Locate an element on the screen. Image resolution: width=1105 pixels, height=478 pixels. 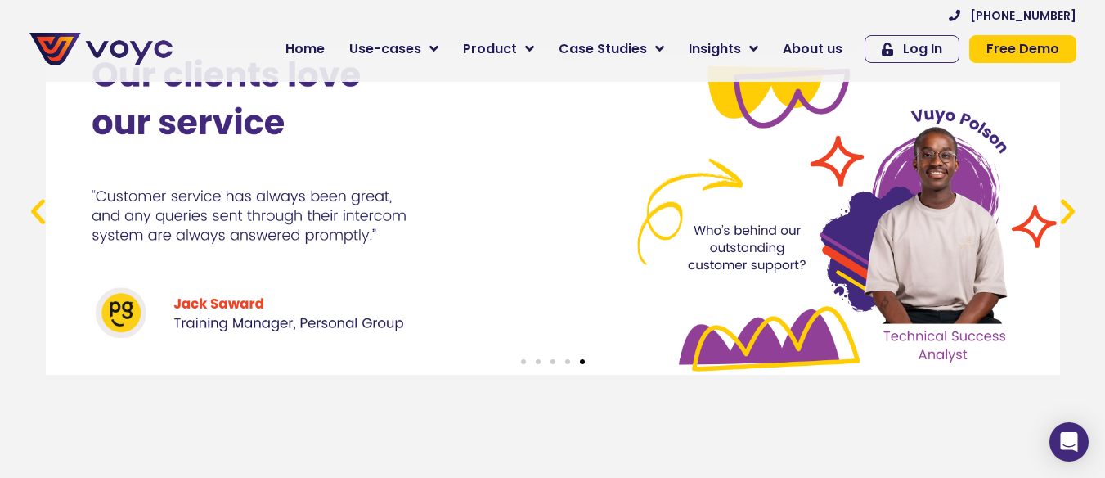
div: Next slide is located at coordinates (1067, 210).